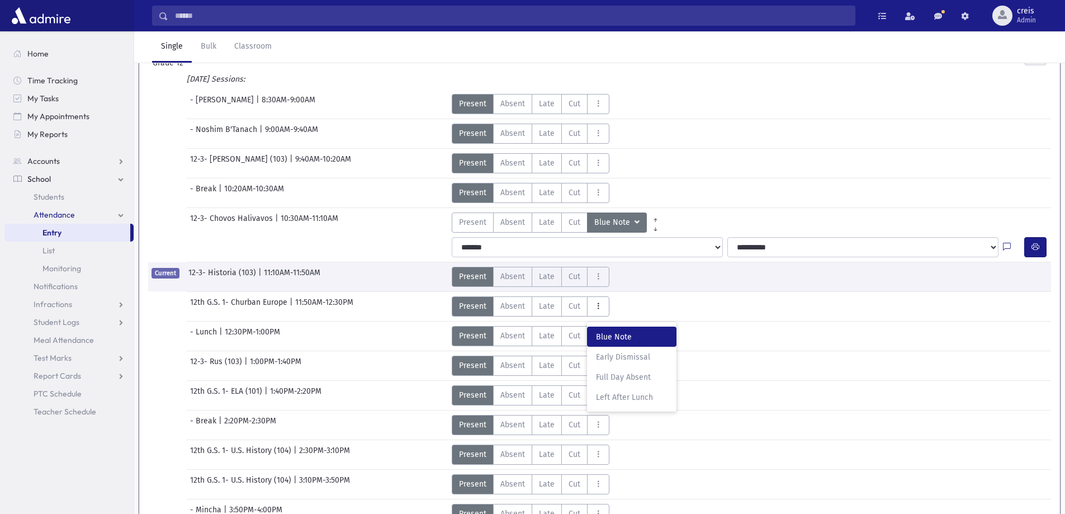 This screenshot has width=1065, height=514. Describe the element at coordinates (69, 215) in the screenshot. I see `a: Attendance` at that location.